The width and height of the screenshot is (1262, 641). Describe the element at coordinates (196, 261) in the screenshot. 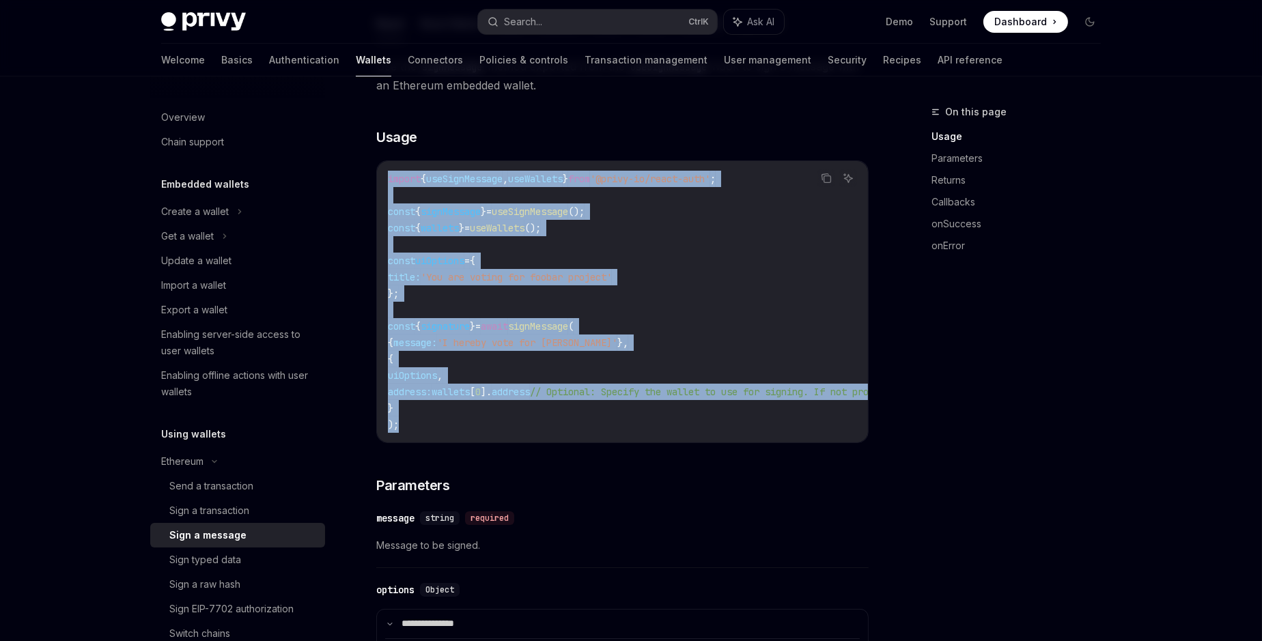

I see `div: Update a wallet` at that location.